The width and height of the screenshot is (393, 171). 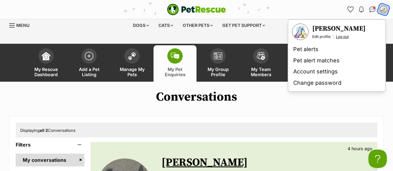 What do you see at coordinates (132, 56) in the screenshot?
I see `img: manage-my-pets-icon-02211641906a0b7f246fdf0571729dbe1e7629f14944591b6c1af311fb30b64b.svg` at bounding box center [132, 56].